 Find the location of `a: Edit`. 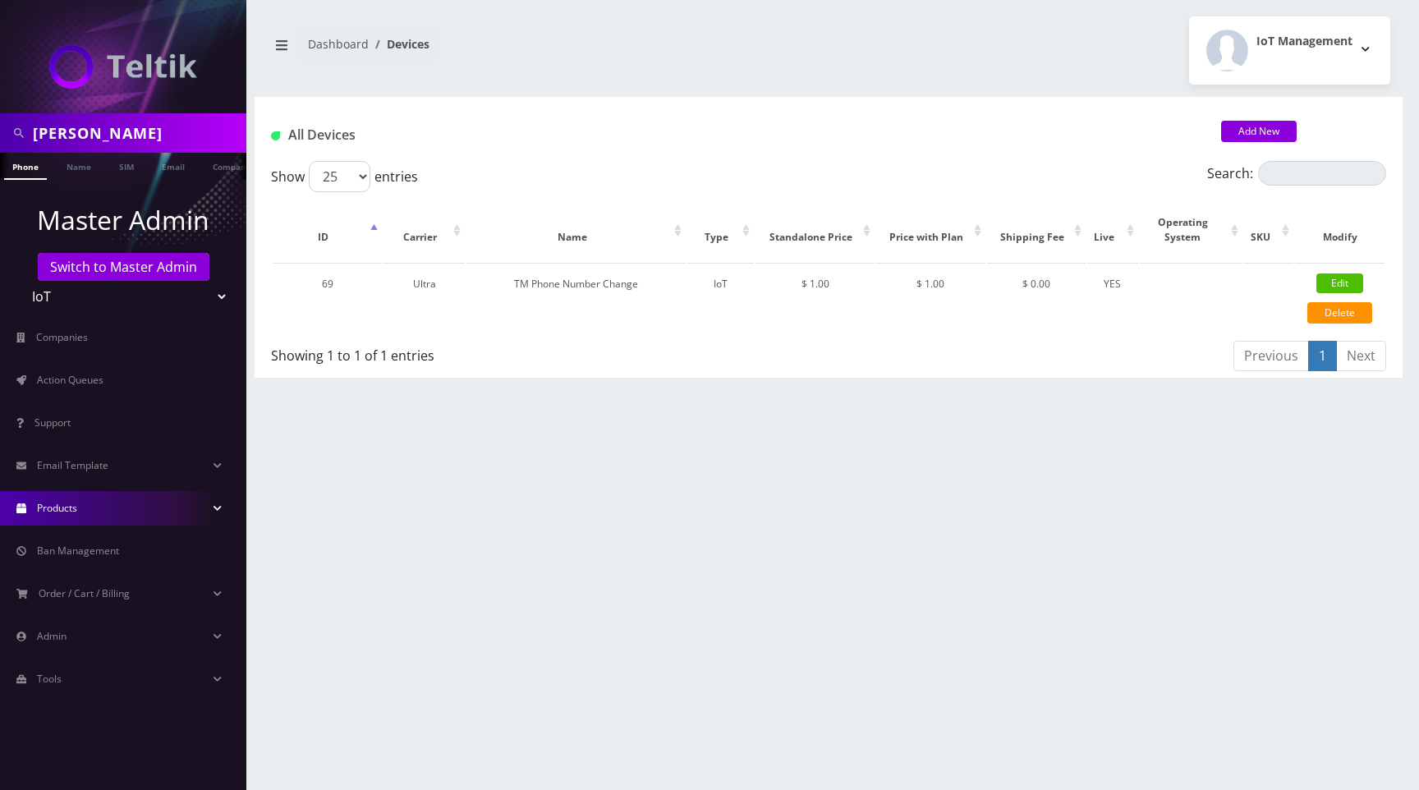

a: Edit is located at coordinates (1339, 283).